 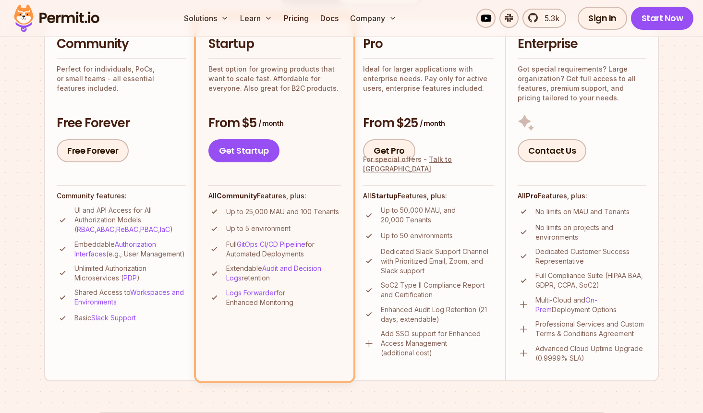 I want to click on h2: Startup, so click(x=275, y=44).